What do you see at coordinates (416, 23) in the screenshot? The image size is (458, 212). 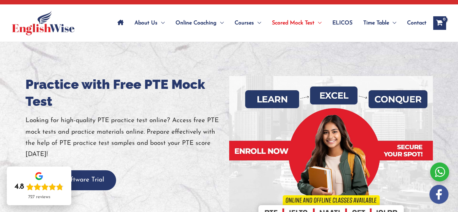 I see `span: Contact` at bounding box center [416, 23].